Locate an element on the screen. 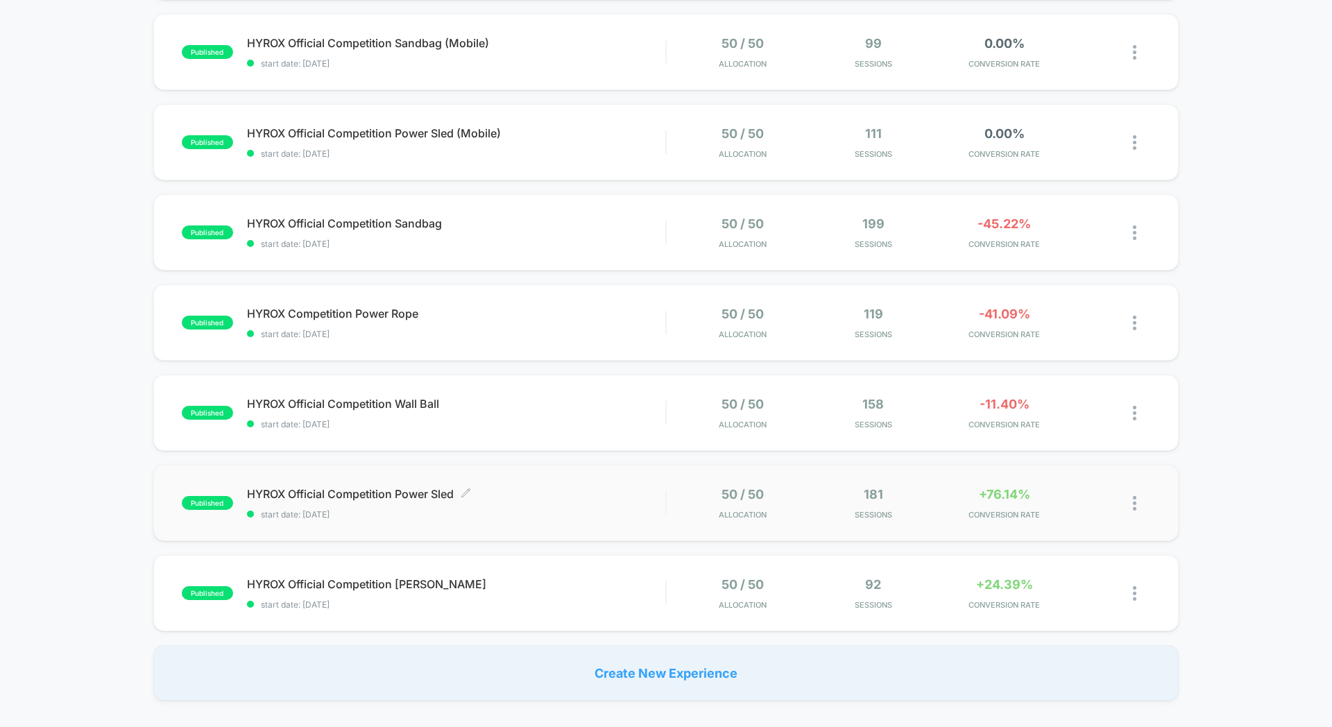  span: 119 is located at coordinates (874, 314).